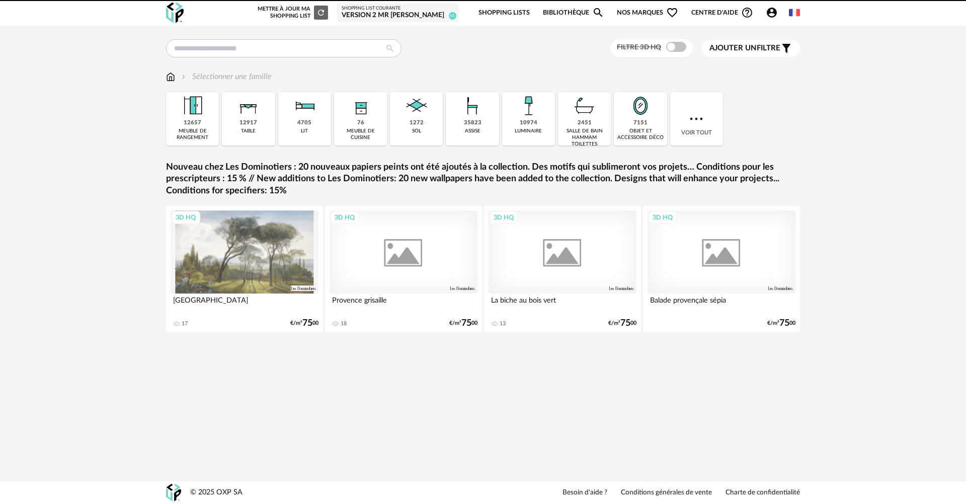 The height and width of the screenshot is (504, 966). What do you see at coordinates (639, 47) in the screenshot?
I see `span: Filtre 3D HQ` at bounding box center [639, 47].